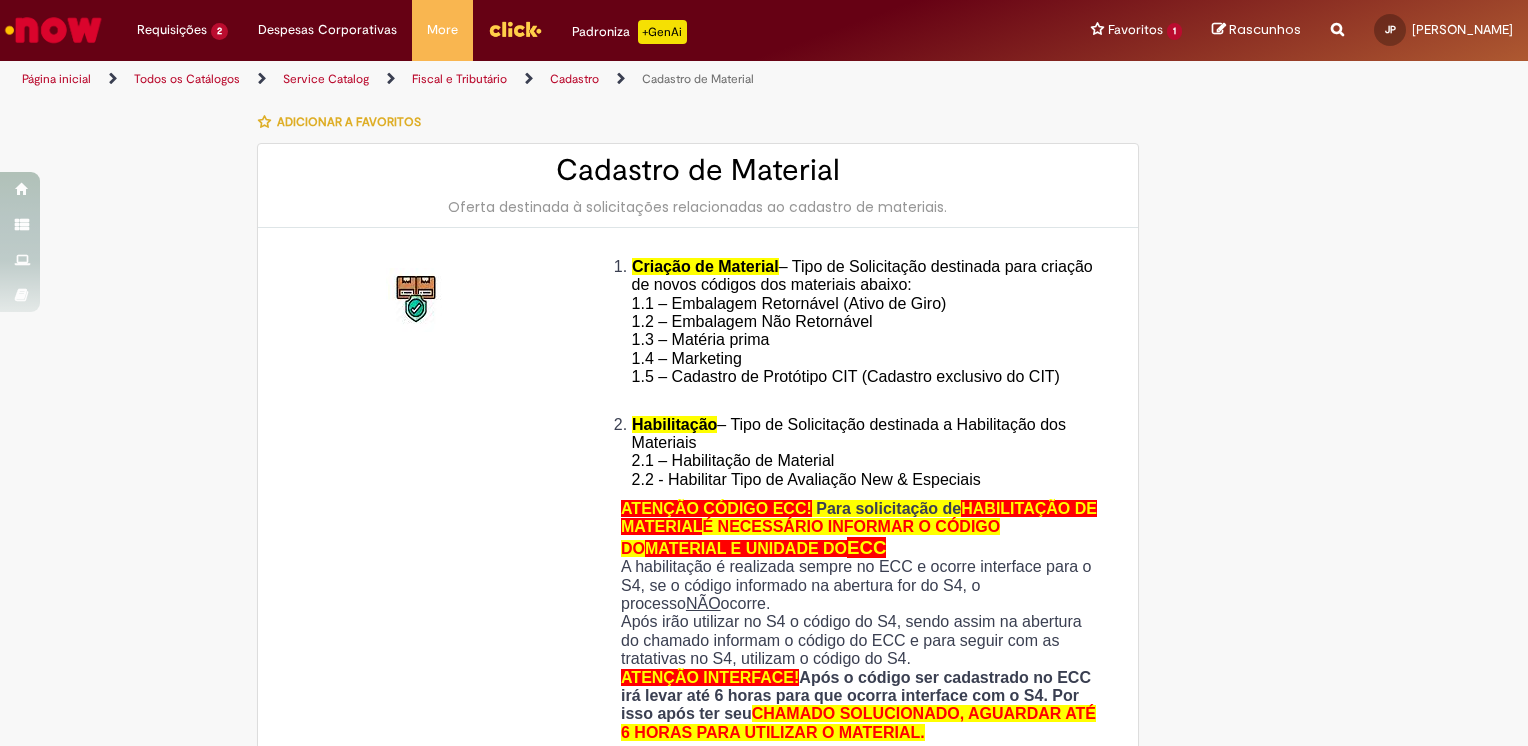  Describe the element at coordinates (1265, 29) in the screenshot. I see `span: Rascunhos` at that location.